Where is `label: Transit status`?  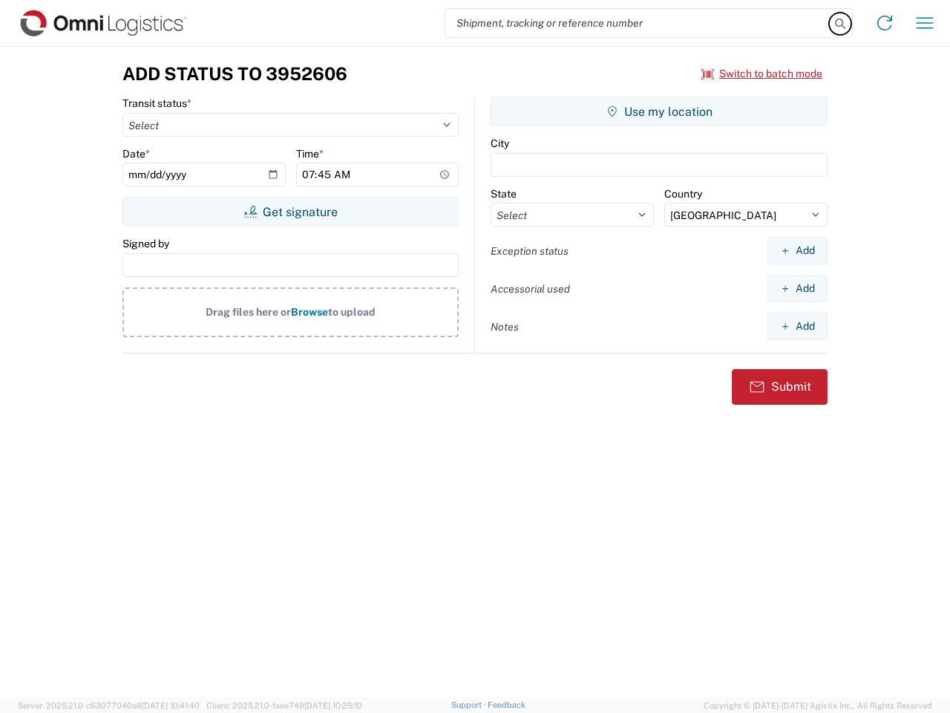
label: Transit status is located at coordinates (157, 103).